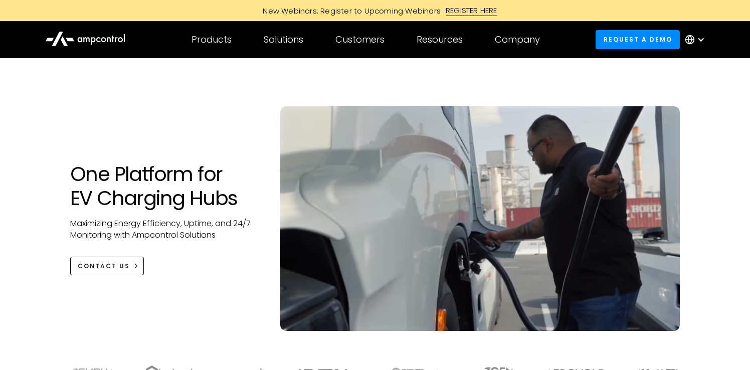  What do you see at coordinates (375, 11) in the screenshot?
I see `a: New Webinars: Register to Upcoming WebinarsREGISTER HERE` at bounding box center [375, 11].